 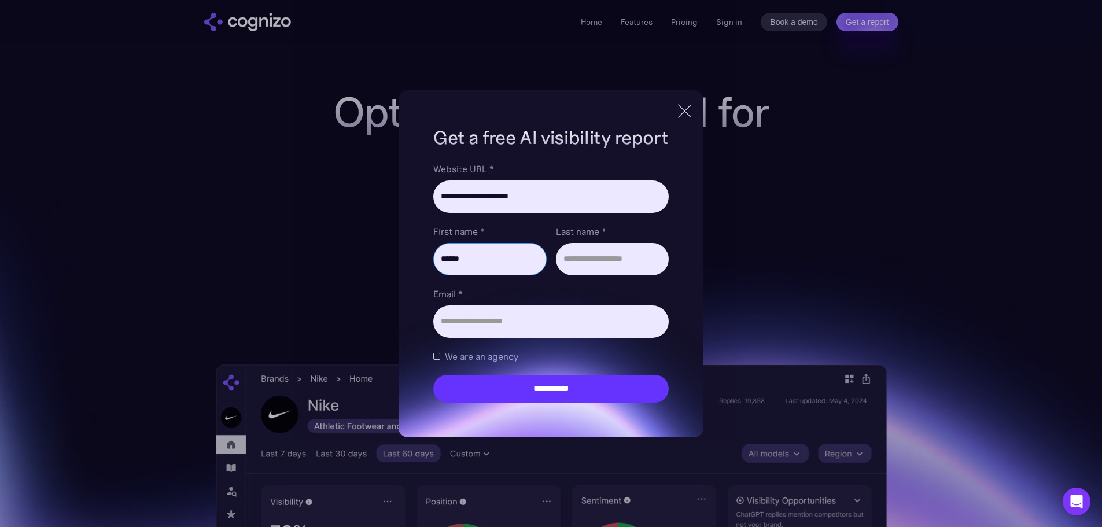 What do you see at coordinates (612, 231) in the screenshot?
I see `label: Last name *` at bounding box center [612, 231].